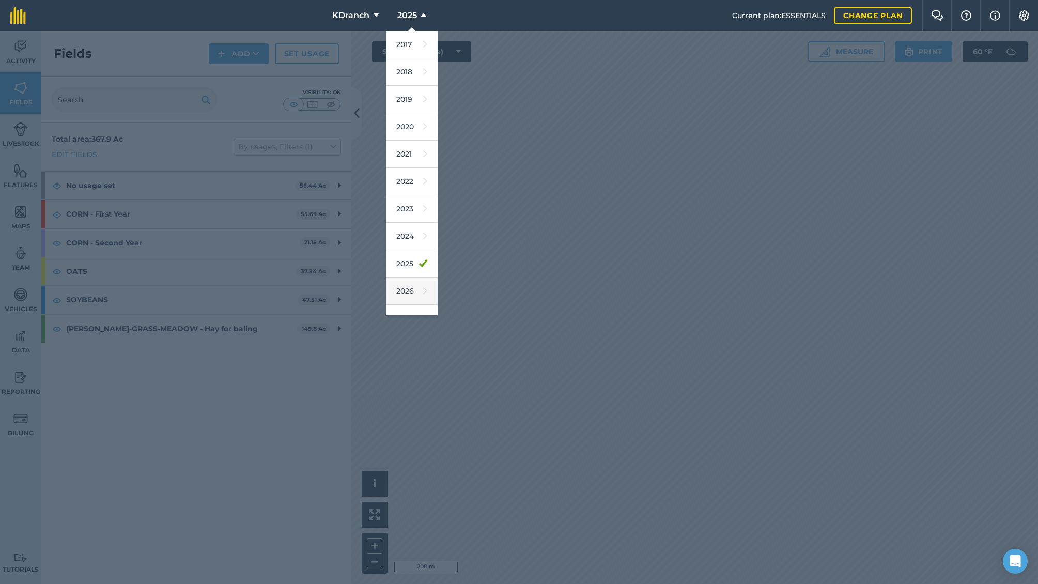  Describe the element at coordinates (412, 44) in the screenshot. I see `a: 2017` at that location.